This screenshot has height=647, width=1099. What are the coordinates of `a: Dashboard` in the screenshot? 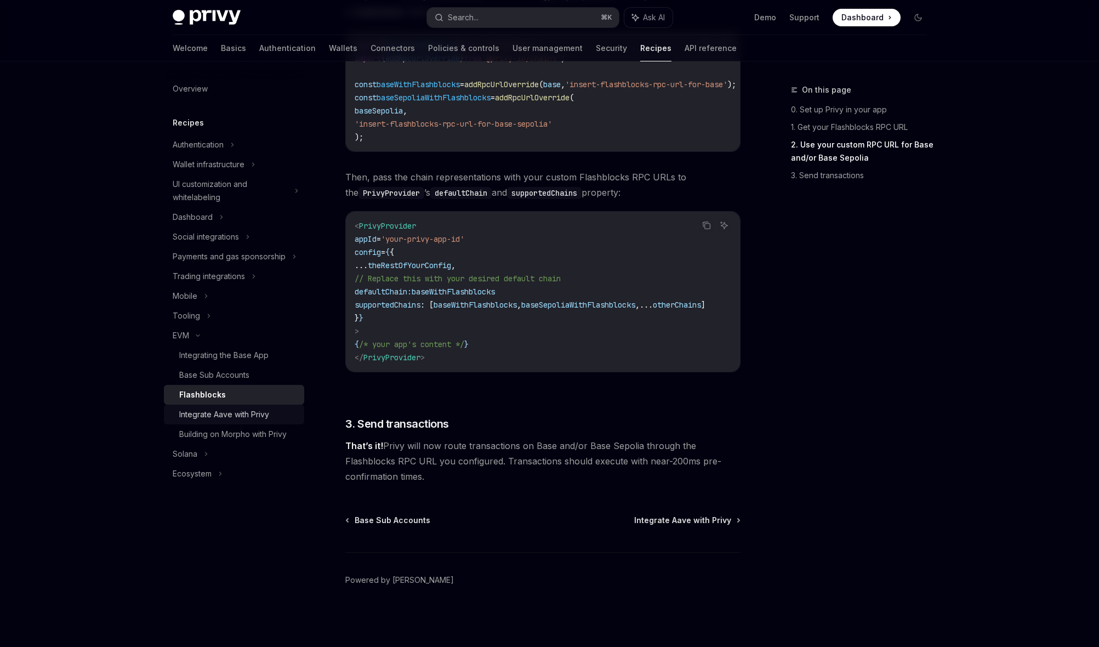 It's located at (867, 18).